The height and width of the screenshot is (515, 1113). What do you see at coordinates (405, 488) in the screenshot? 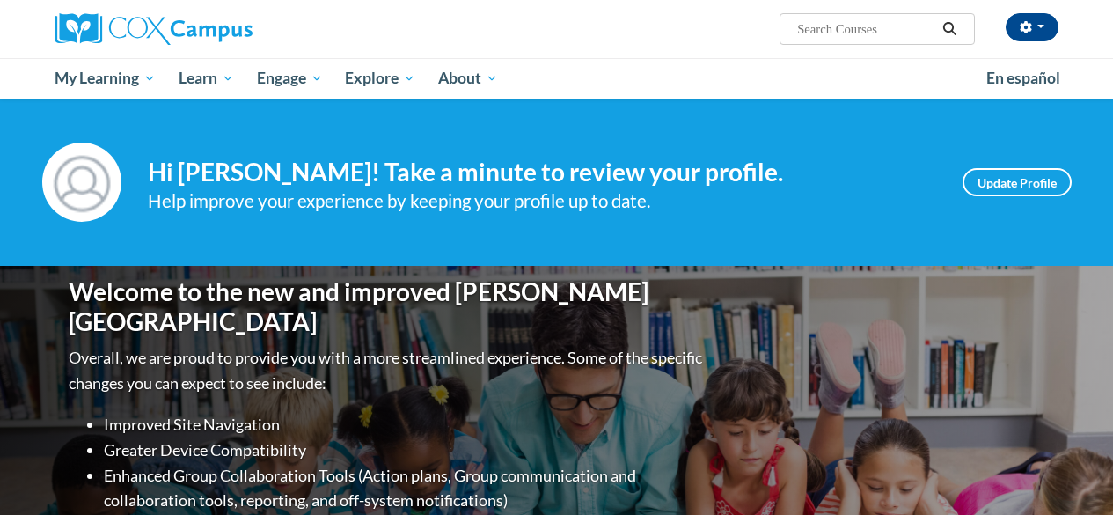
I see `li: Enhanced Group Collaboration Tools (Action plans, Group communication and collaboration tools, re...` at bounding box center [405, 488].